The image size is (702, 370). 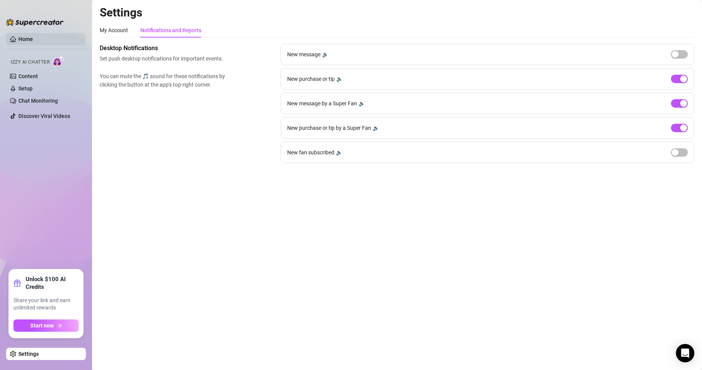 I want to click on a: Discover Viral Videos, so click(x=44, y=116).